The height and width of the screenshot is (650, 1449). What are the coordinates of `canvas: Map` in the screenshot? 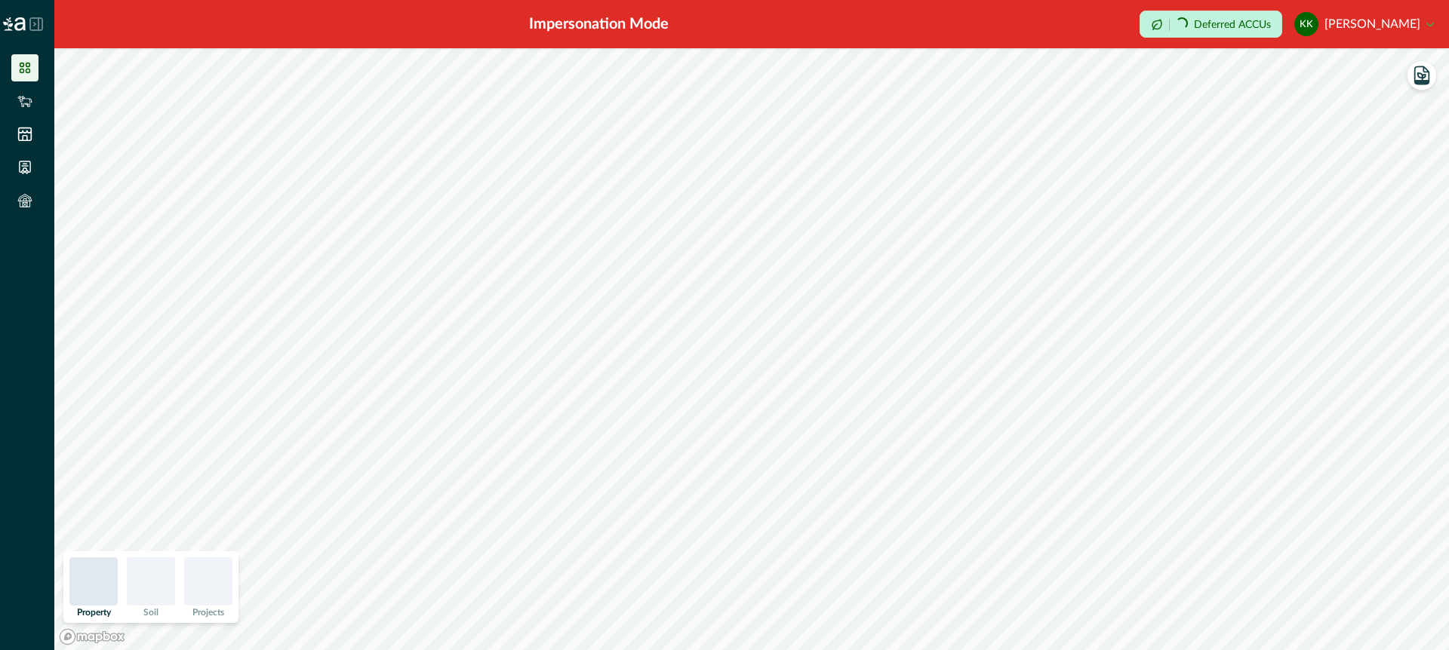 It's located at (751, 349).